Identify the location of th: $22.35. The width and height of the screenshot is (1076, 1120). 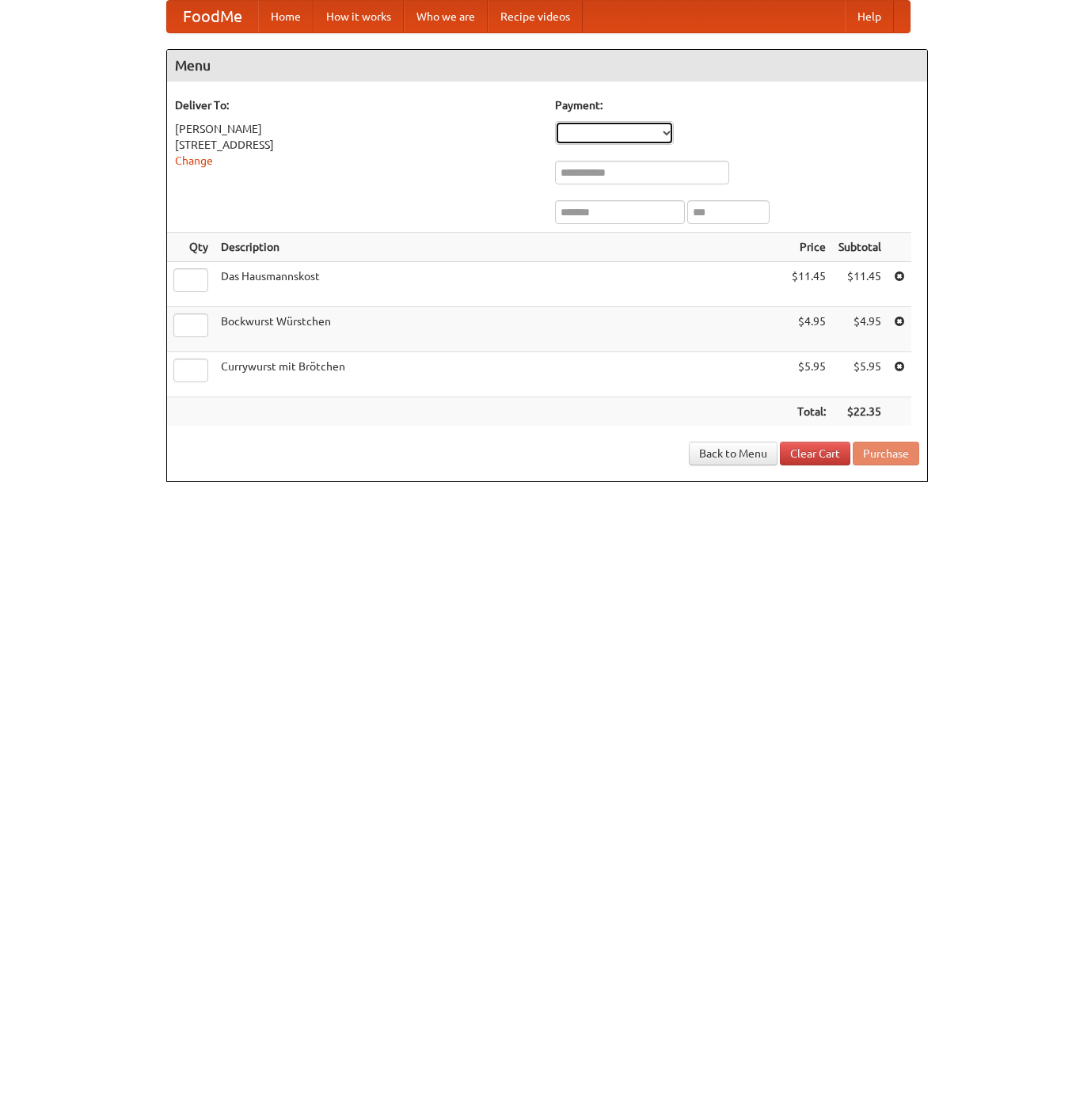
(860, 411).